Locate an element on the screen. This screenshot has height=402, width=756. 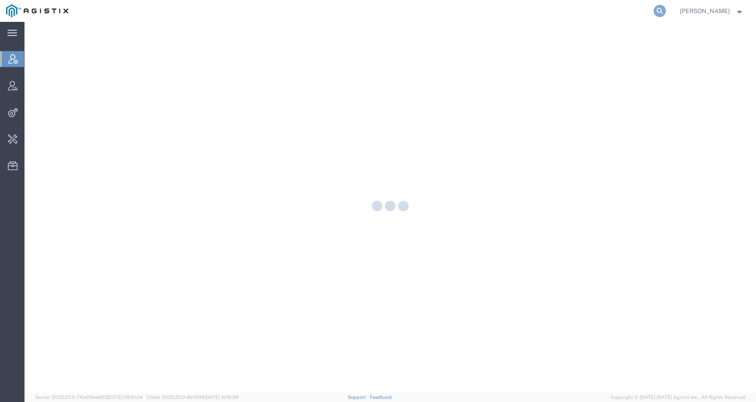
span: Kate Petrenko is located at coordinates (704, 11).